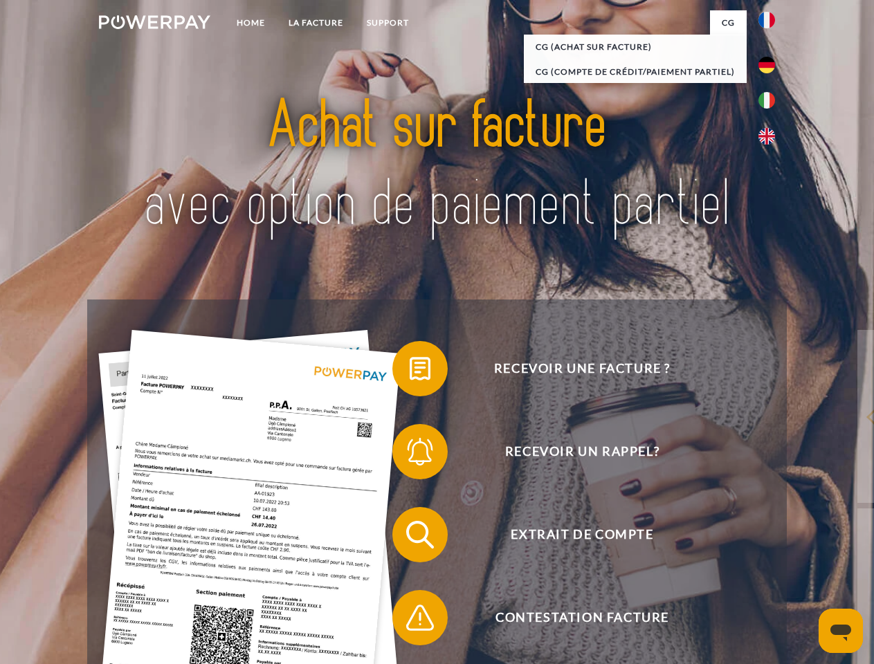  I want to click on span: Contestation Facture, so click(582, 618).